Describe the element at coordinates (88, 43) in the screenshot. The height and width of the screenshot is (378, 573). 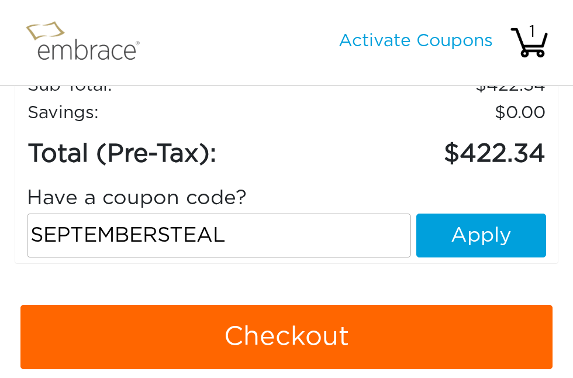
I see `img: logo.png` at that location.